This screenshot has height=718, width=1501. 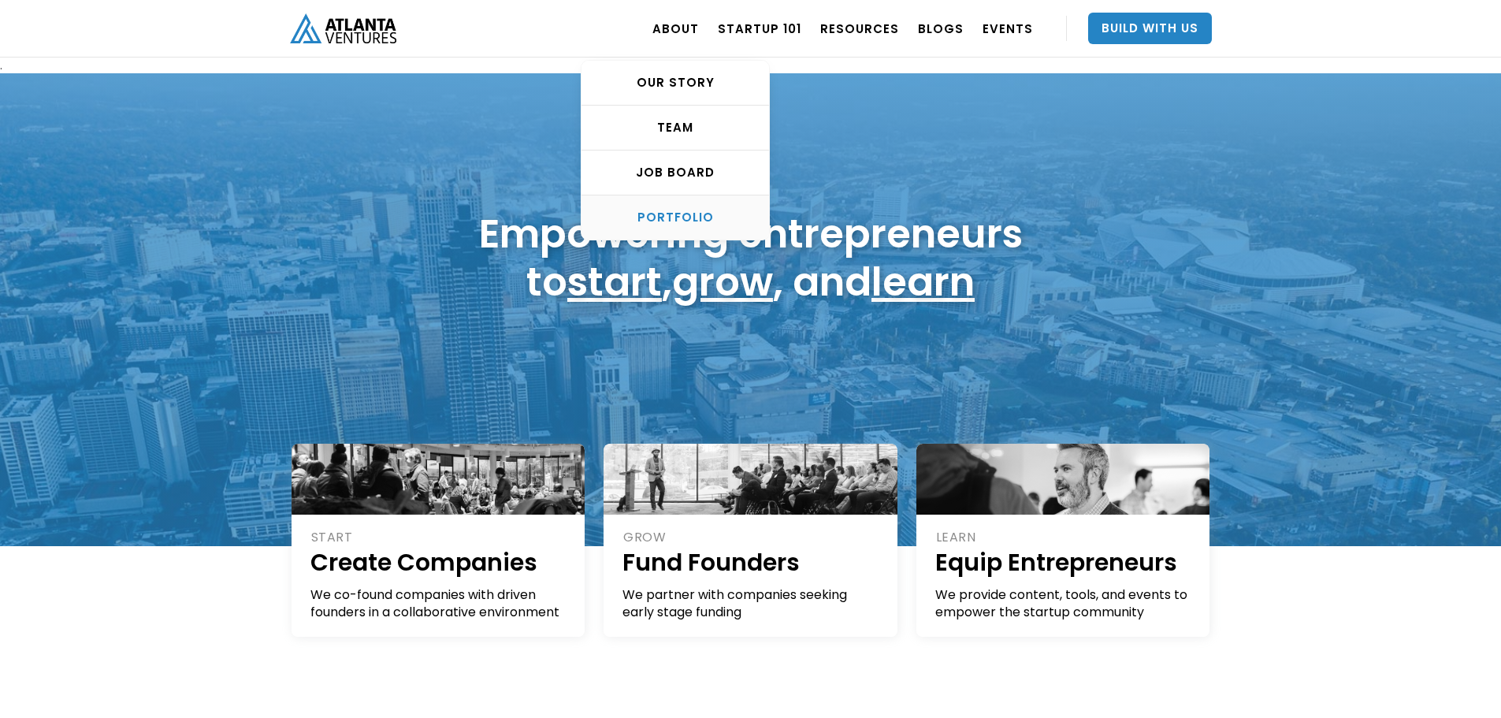 I want to click on a: Job Board, so click(x=675, y=173).